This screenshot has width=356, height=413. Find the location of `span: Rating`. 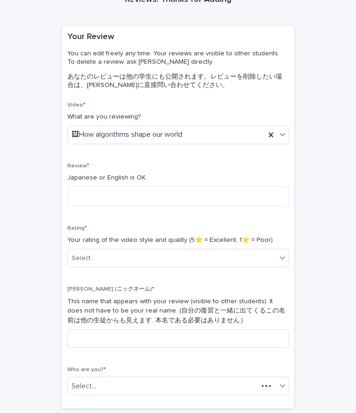

span: Rating is located at coordinates (77, 228).